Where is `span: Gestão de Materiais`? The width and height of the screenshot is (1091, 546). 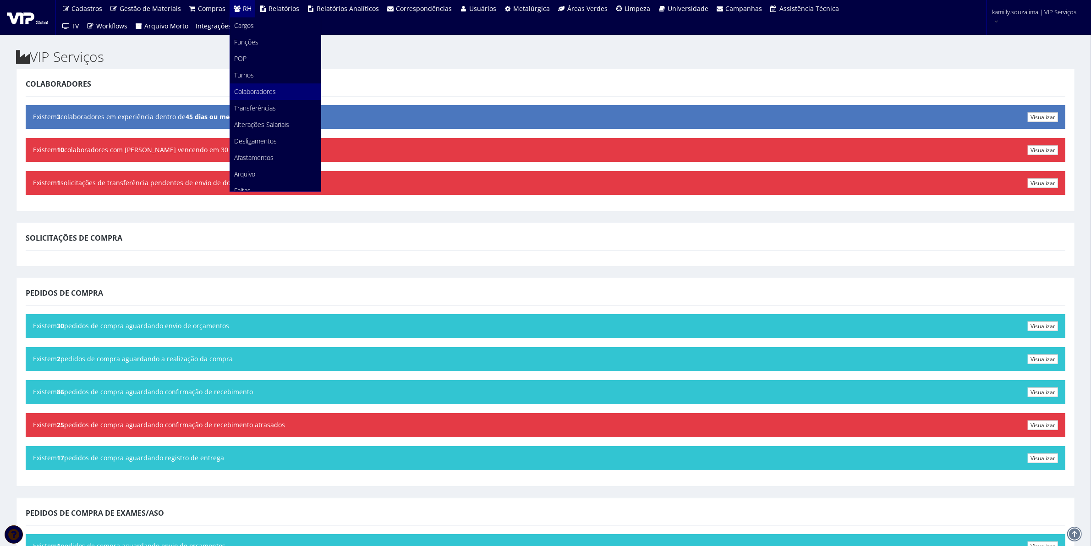 span: Gestão de Materiais is located at coordinates (150, 8).